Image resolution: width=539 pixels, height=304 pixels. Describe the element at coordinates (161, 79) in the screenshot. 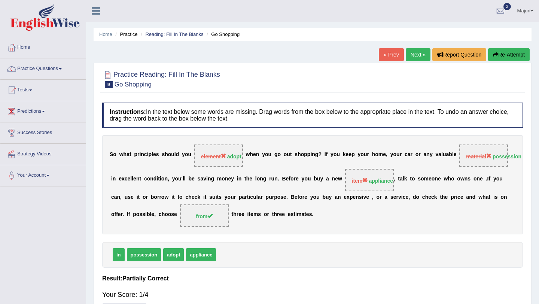

I see `h2: Practice Reading: Fill In The Blanks` at that location.